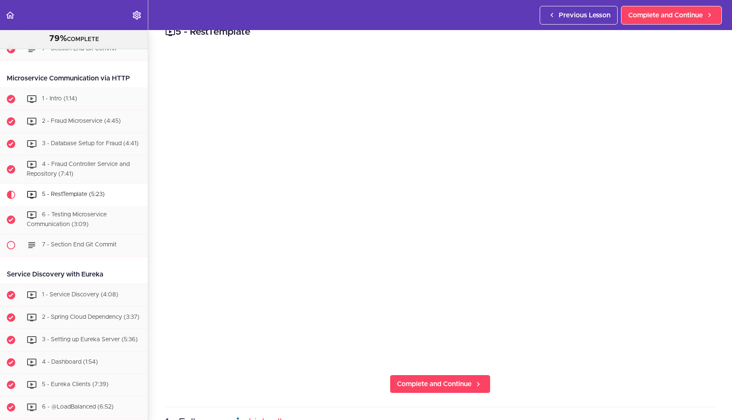 The width and height of the screenshot is (732, 420). What do you see at coordinates (440, 32) in the screenshot?
I see `h2: 5 - RestTemplate` at bounding box center [440, 32].